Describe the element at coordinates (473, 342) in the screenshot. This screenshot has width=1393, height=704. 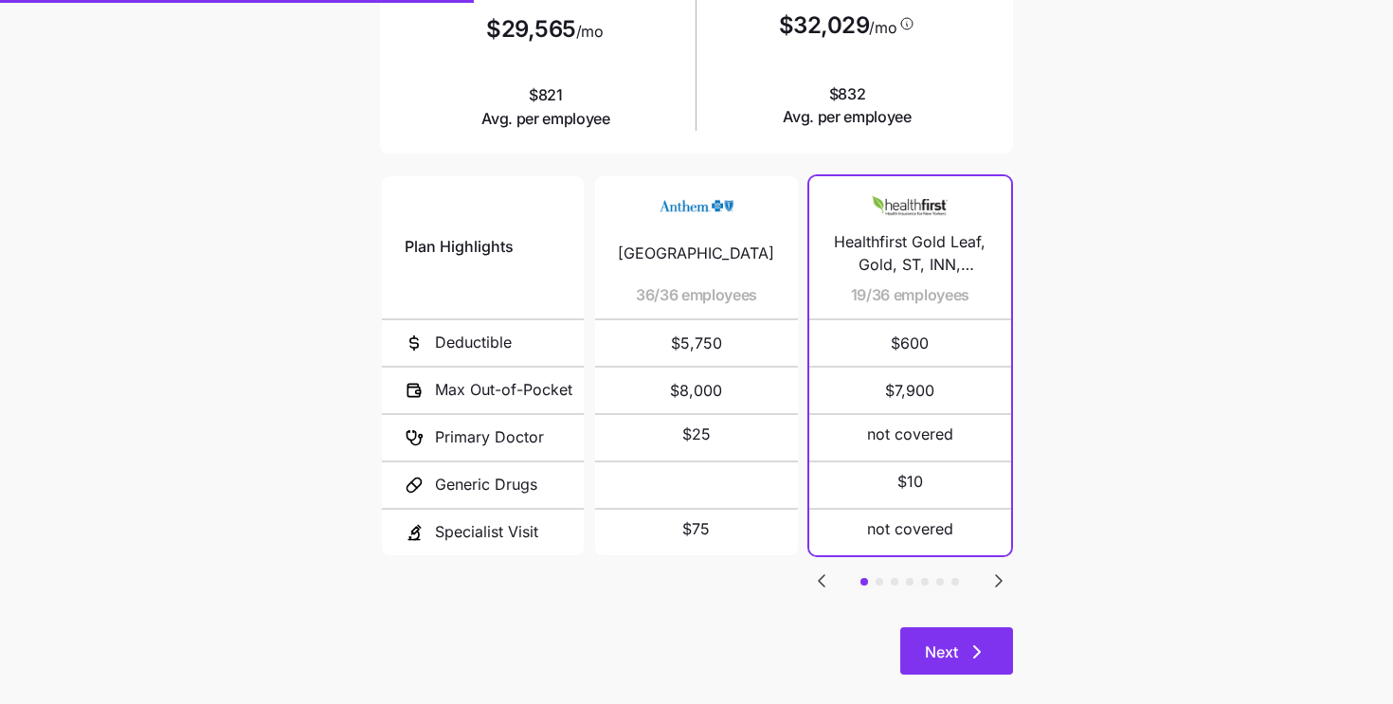
I see `span: Deductible` at that location.